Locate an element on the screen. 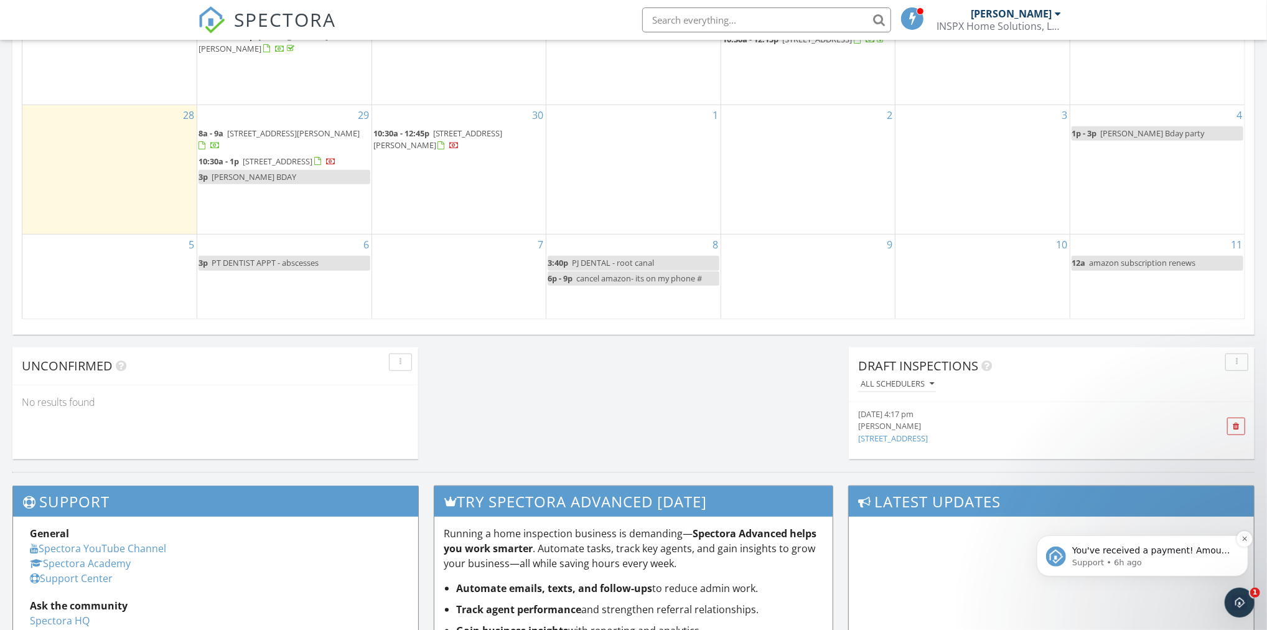  span: amazon subscription renews is located at coordinates (1142, 263).